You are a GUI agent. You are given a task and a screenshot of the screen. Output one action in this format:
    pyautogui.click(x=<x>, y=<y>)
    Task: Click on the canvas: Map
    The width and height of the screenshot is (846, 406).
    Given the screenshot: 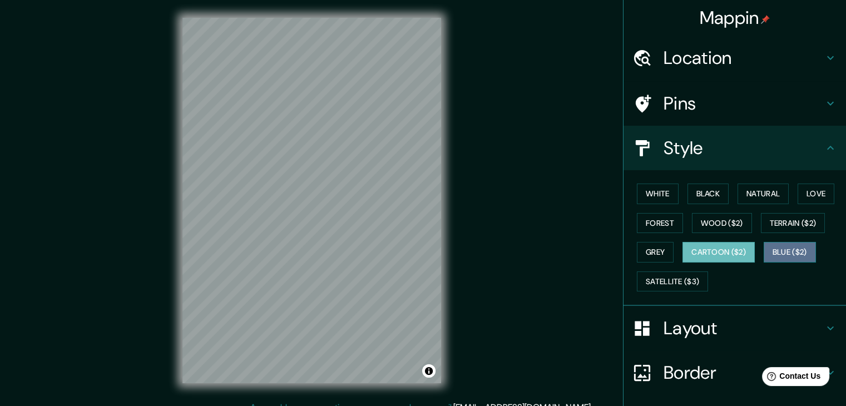 What is the action you would take?
    pyautogui.click(x=311, y=200)
    